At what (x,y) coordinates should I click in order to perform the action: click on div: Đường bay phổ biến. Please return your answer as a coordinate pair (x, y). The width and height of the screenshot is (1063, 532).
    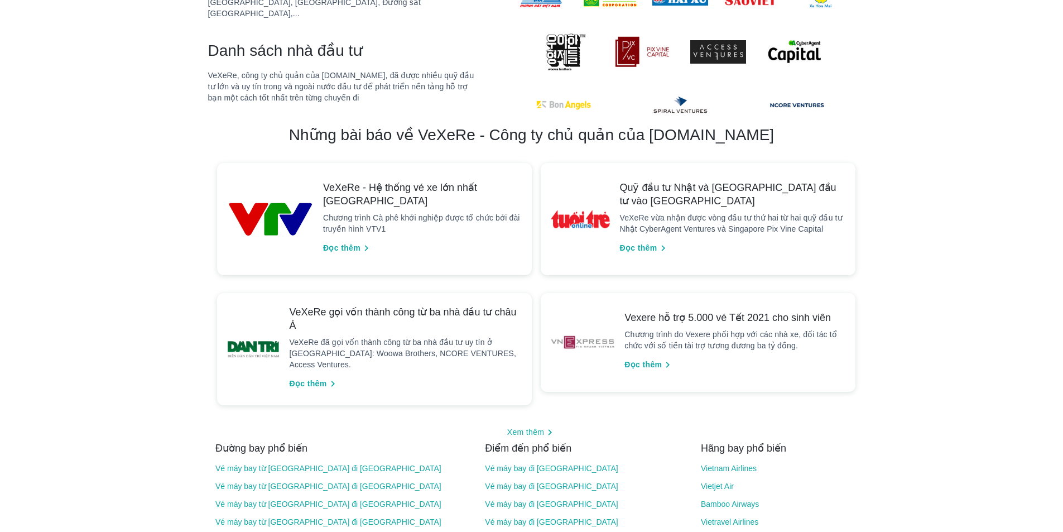
    Looking at the image, I should click on (343, 448).